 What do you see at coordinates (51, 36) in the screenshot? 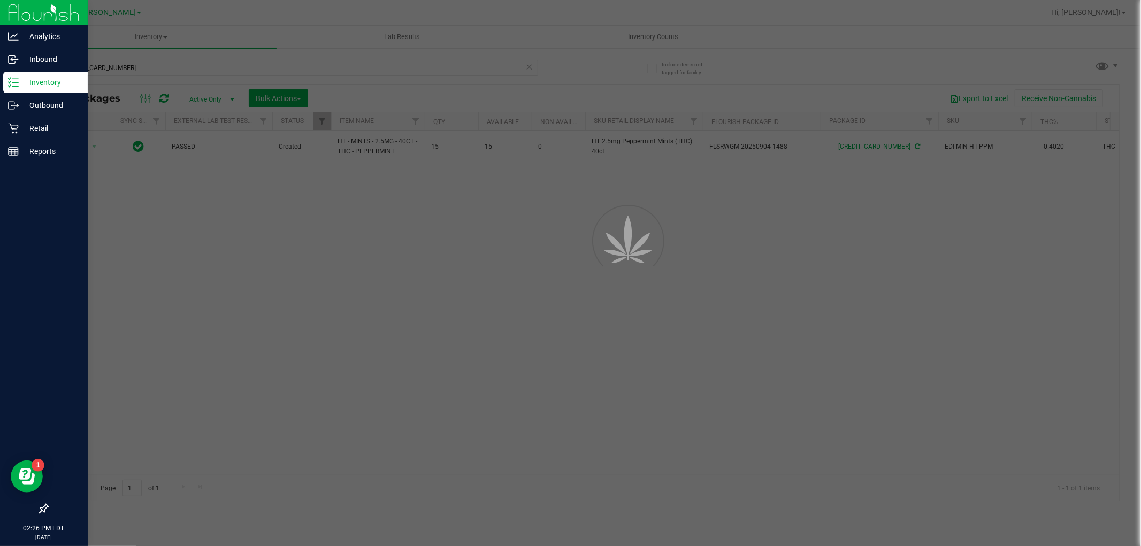
I see `p: Analytics` at bounding box center [51, 36].